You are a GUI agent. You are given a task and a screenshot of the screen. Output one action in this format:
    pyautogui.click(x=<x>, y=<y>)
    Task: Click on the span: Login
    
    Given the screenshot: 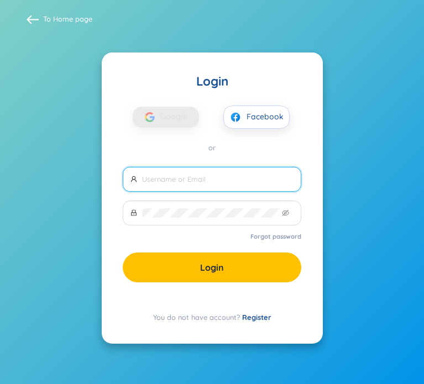 What is the action you would take?
    pyautogui.click(x=212, y=268)
    